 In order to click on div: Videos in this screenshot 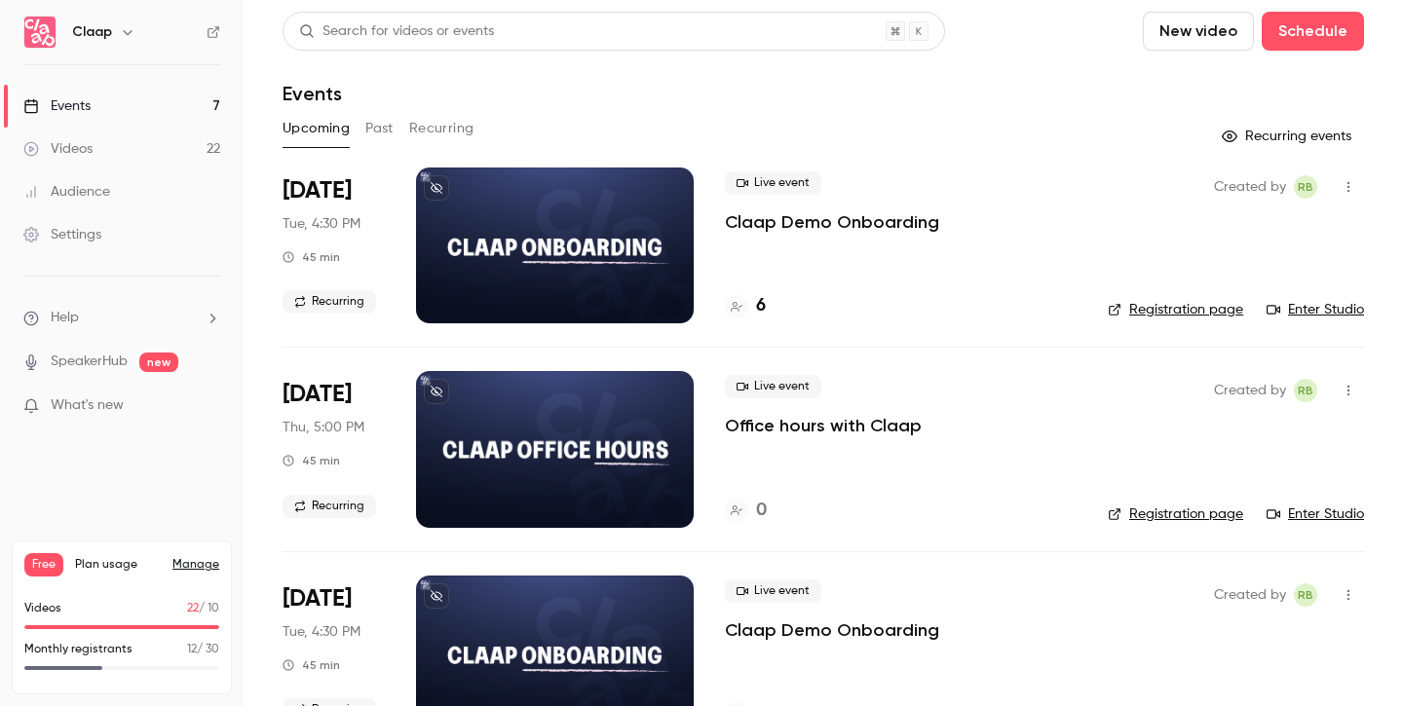, I will do `click(57, 149)`.